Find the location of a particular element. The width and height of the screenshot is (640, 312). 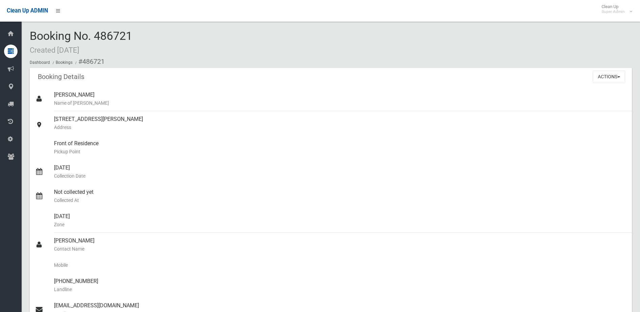

small: Contact Name is located at coordinates (340, 249).